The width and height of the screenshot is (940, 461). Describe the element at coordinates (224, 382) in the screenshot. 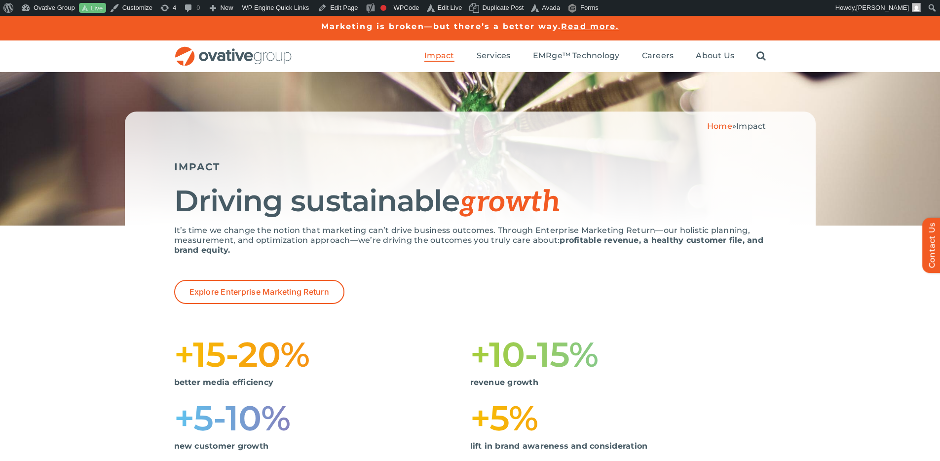

I see `strong: better media efficiency` at that location.